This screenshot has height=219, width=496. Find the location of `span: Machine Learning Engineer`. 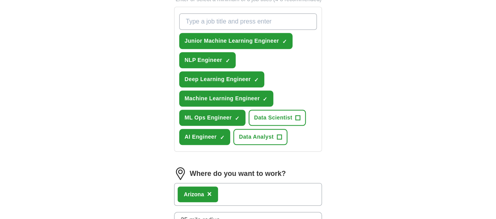

span: Machine Learning Engineer is located at coordinates (223, 99).